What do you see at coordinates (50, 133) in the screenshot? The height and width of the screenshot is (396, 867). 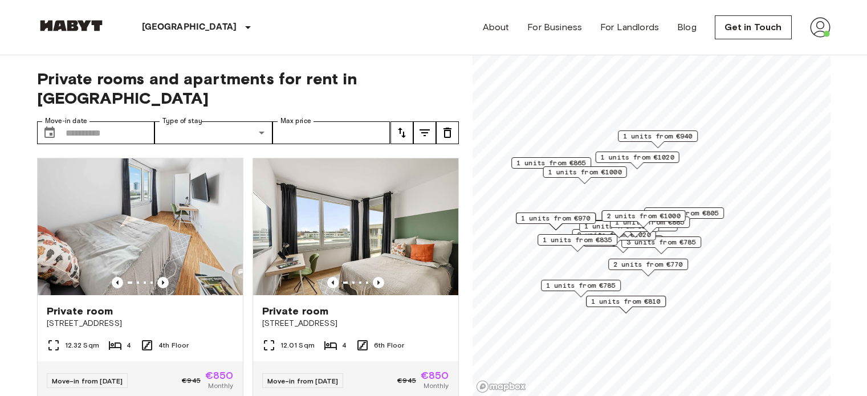 I see `button: Choose date` at bounding box center [50, 133].